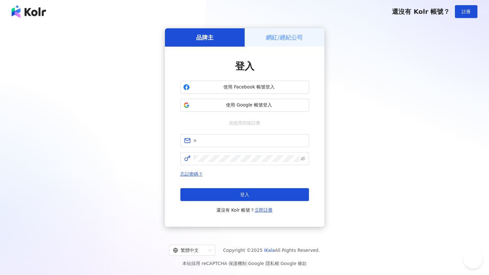 The image size is (489, 275). I want to click on button: 註冊, so click(466, 12).